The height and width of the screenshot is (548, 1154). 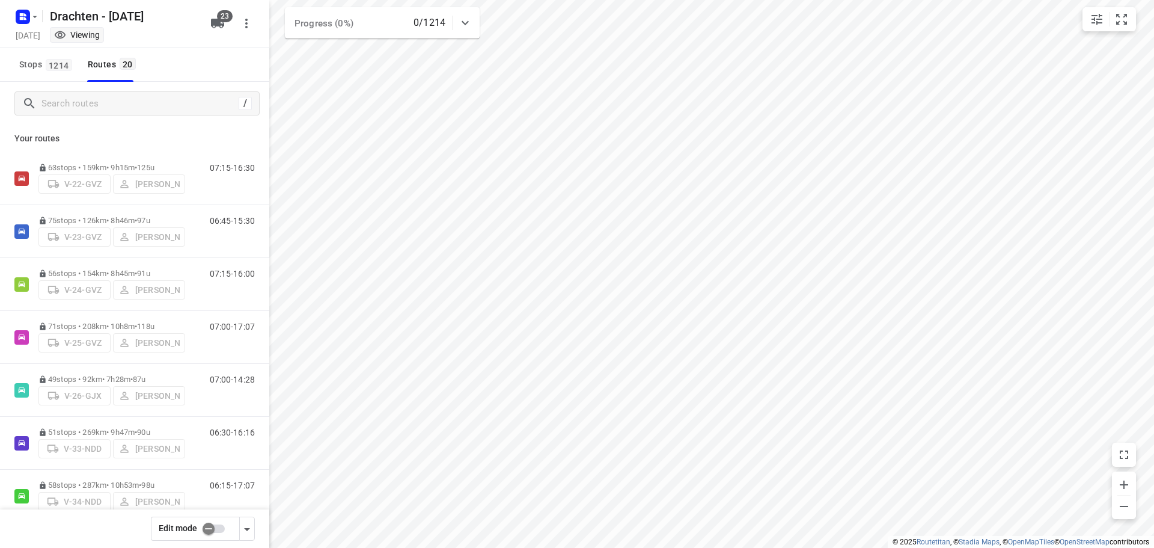 What do you see at coordinates (382, 23) in the screenshot?
I see `div: Progress (0%)0/1214` at bounding box center [382, 23].